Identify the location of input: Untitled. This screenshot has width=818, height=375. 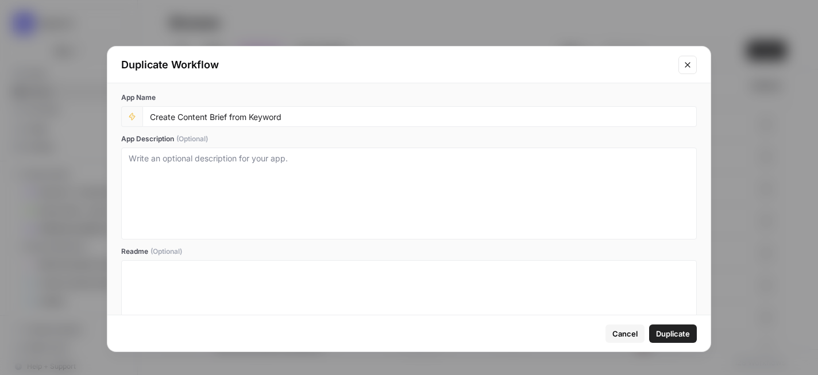
(420, 117).